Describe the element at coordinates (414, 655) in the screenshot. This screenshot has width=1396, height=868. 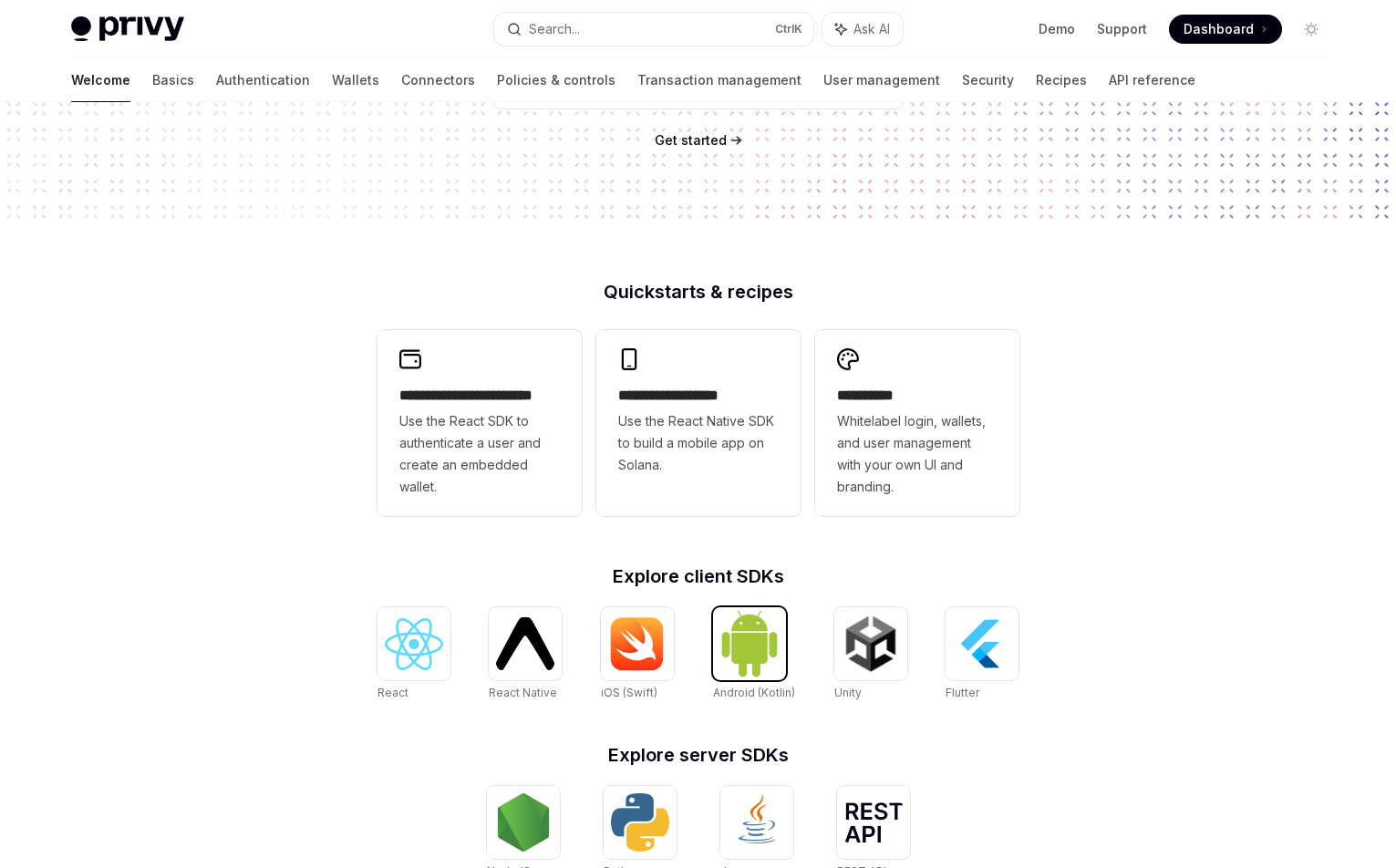
I see `a: ReactReact` at that location.